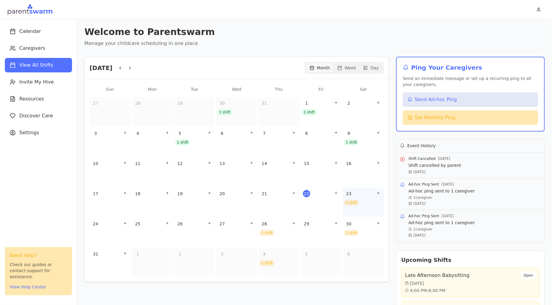 This screenshot has width=552, height=305. Describe the element at coordinates (32, 48) in the screenshot. I see `span: Caregivers` at that location.